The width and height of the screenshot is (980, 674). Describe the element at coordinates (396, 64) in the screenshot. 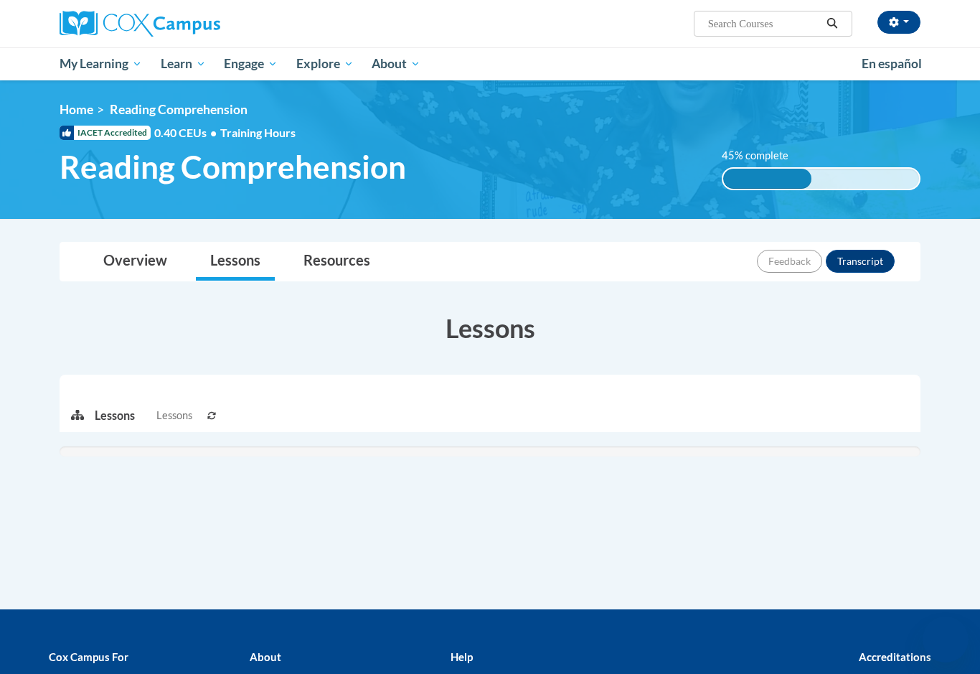

I see `span: About` at that location.